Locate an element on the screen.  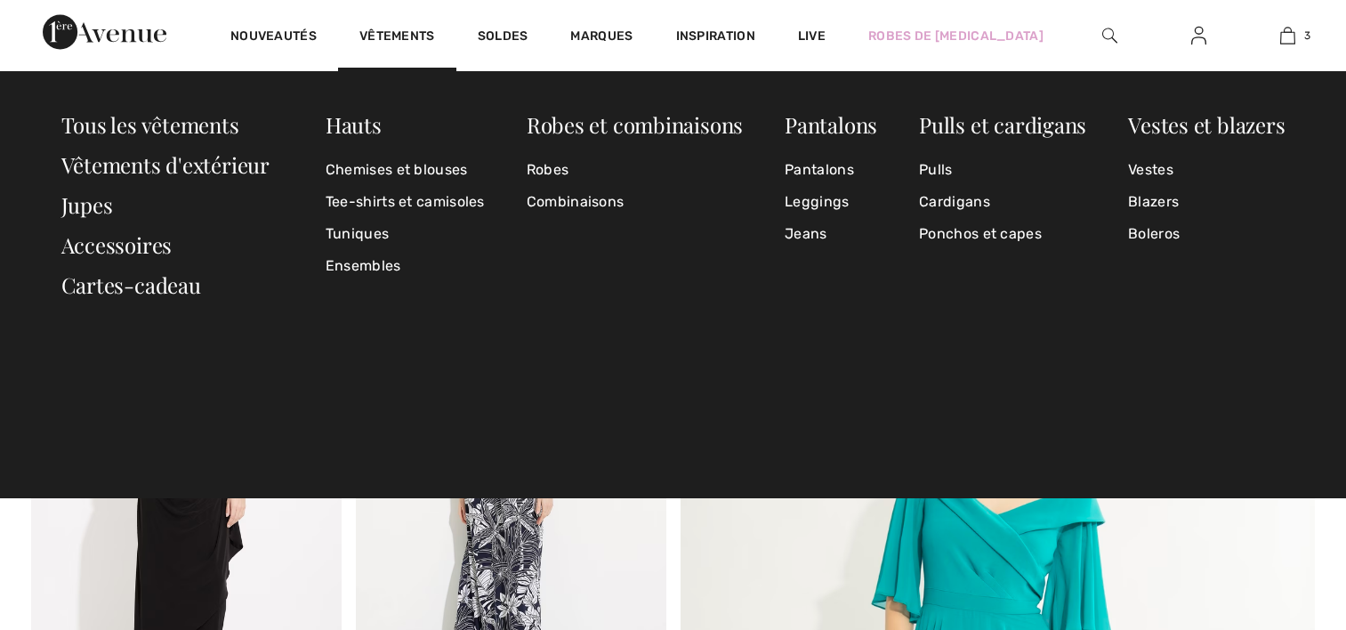
img: Mon panier is located at coordinates (1287, 36).